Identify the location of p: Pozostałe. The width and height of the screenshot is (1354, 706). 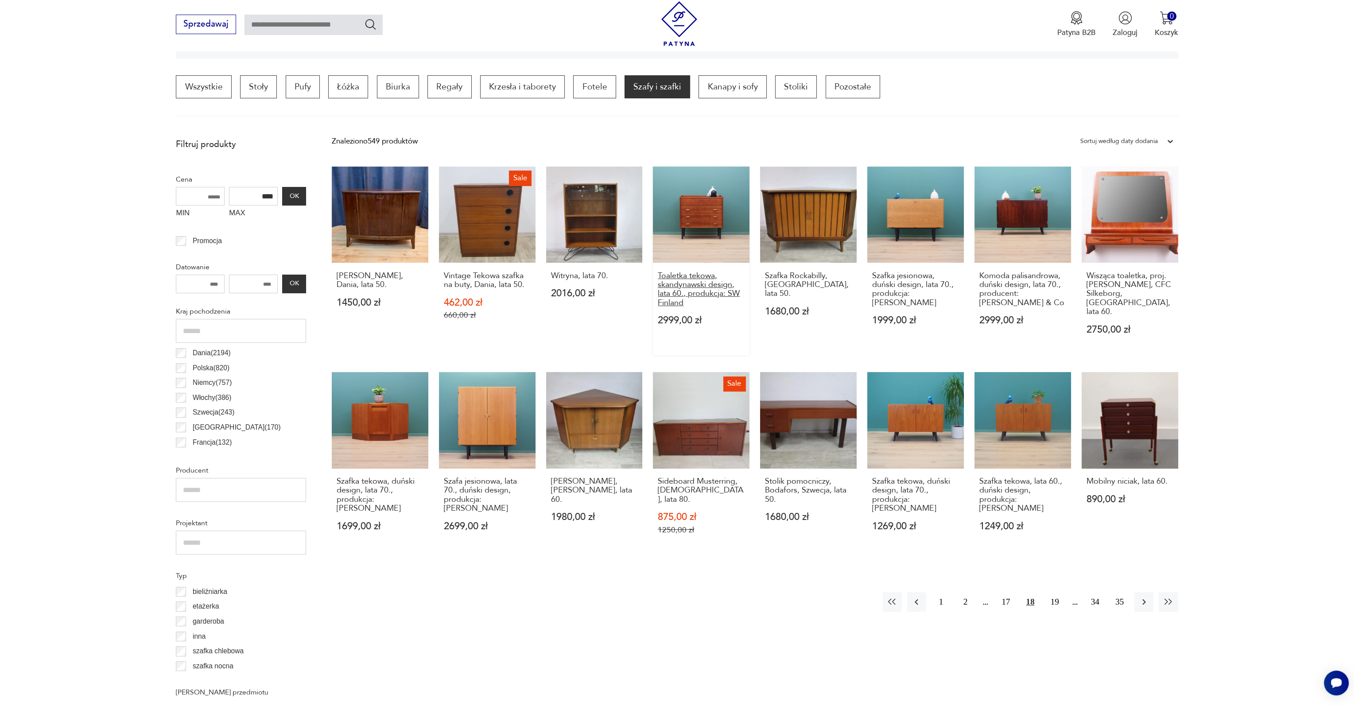
(852, 87).